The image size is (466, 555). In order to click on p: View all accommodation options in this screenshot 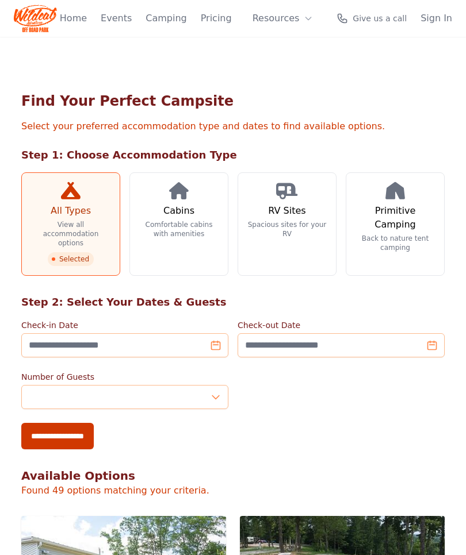, I will do `click(71, 234)`.